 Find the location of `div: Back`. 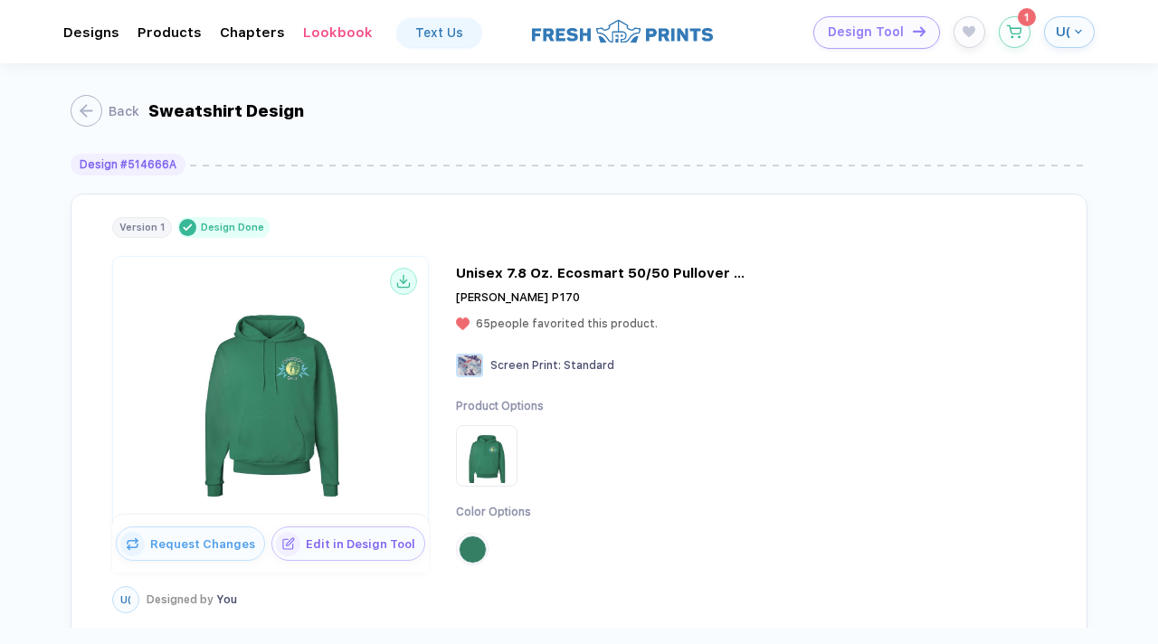

div: Back is located at coordinates (124, 111).